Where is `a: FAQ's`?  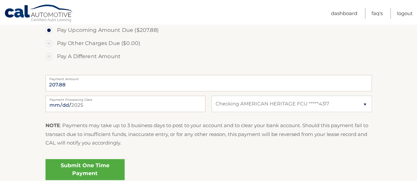
a: FAQ's is located at coordinates (377, 13).